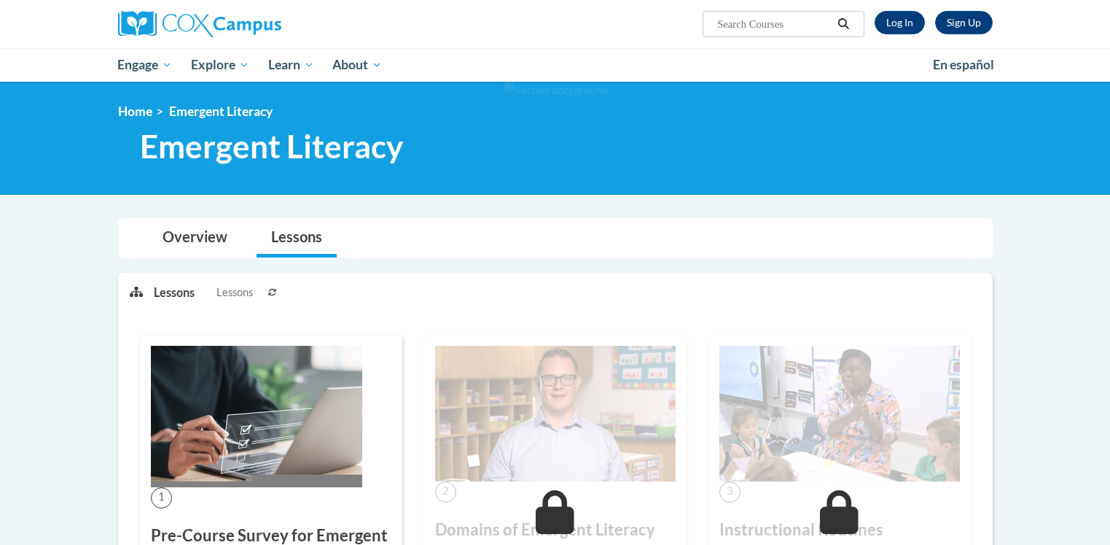 This screenshot has height=545, width=1110. I want to click on div: Main menu, so click(556, 65).